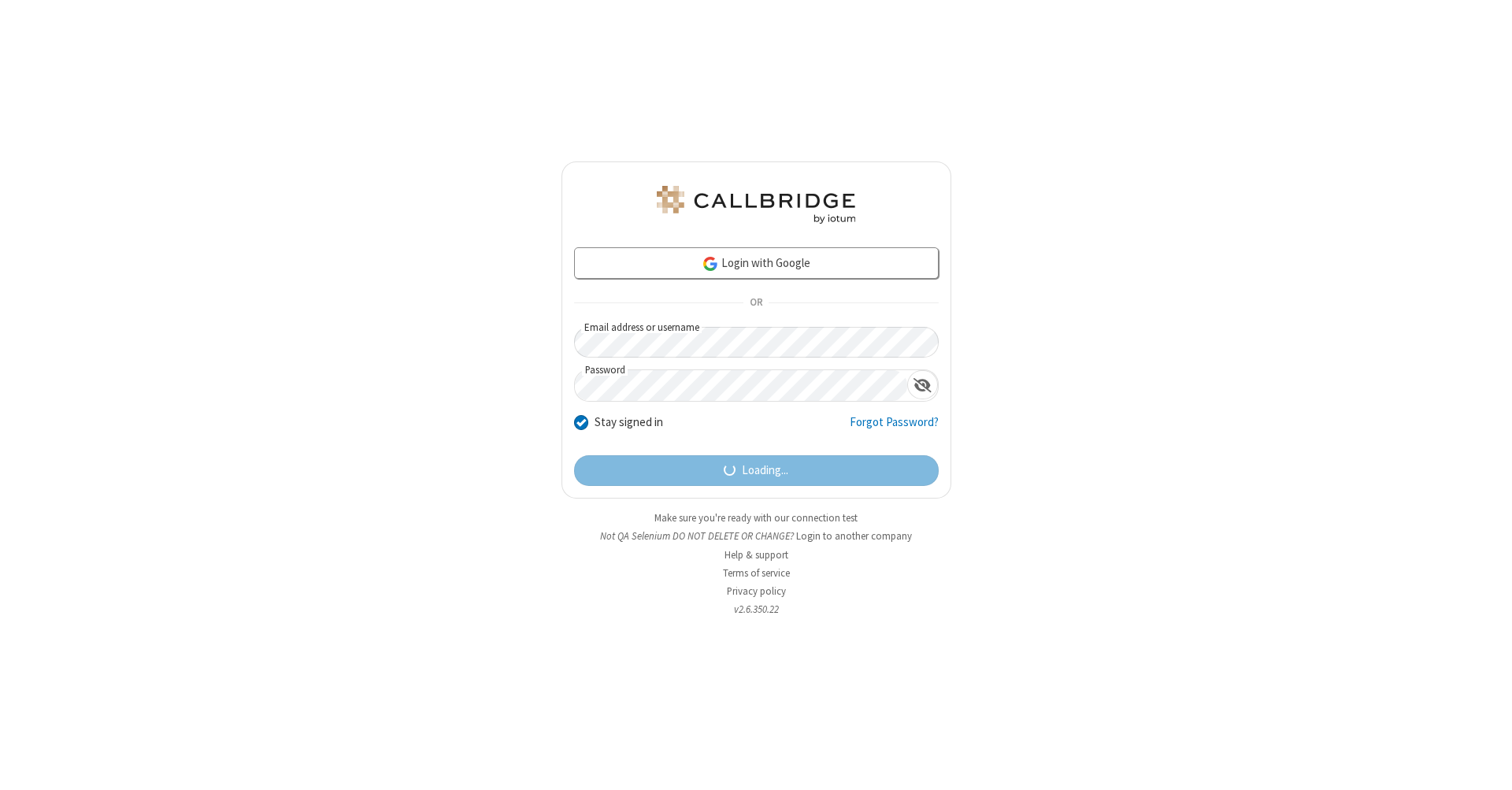 Image resolution: width=1512 pixels, height=790 pixels. What do you see at coordinates (853, 536) in the screenshot?
I see `button: Login to another company` at bounding box center [853, 536].